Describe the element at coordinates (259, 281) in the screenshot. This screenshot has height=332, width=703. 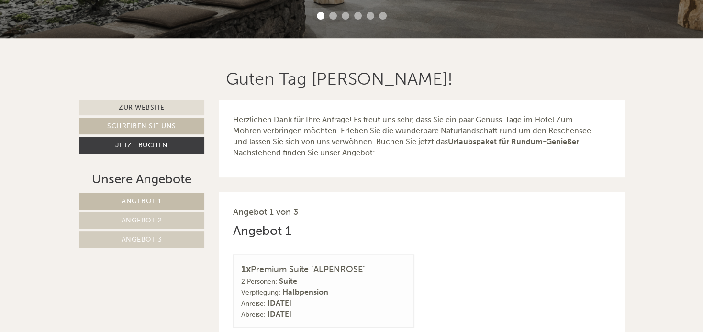
I see `small: 2 Personen:` at that location.